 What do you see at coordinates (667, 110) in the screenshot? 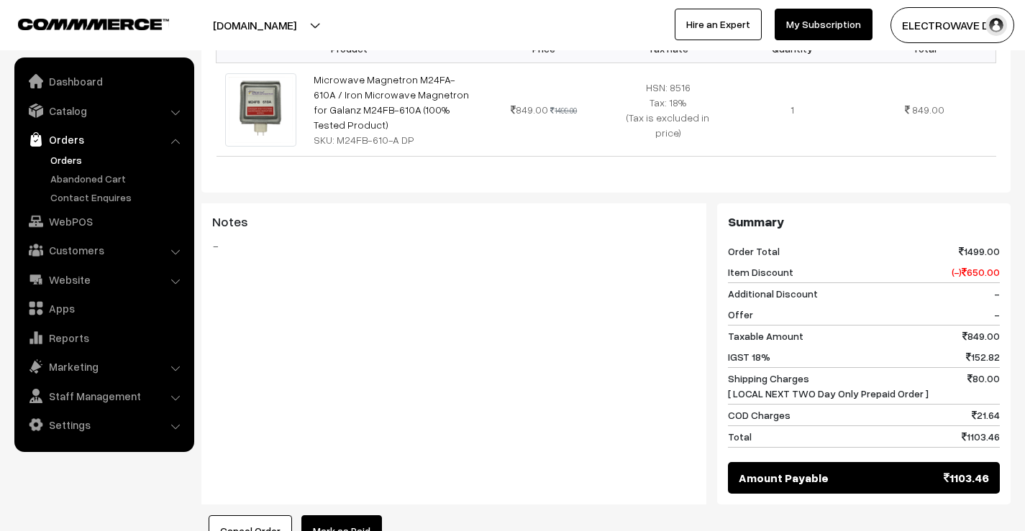
I see `span: HSN: 8516 Tax: 18% (Tax is excluded in price)` at bounding box center [667, 110].